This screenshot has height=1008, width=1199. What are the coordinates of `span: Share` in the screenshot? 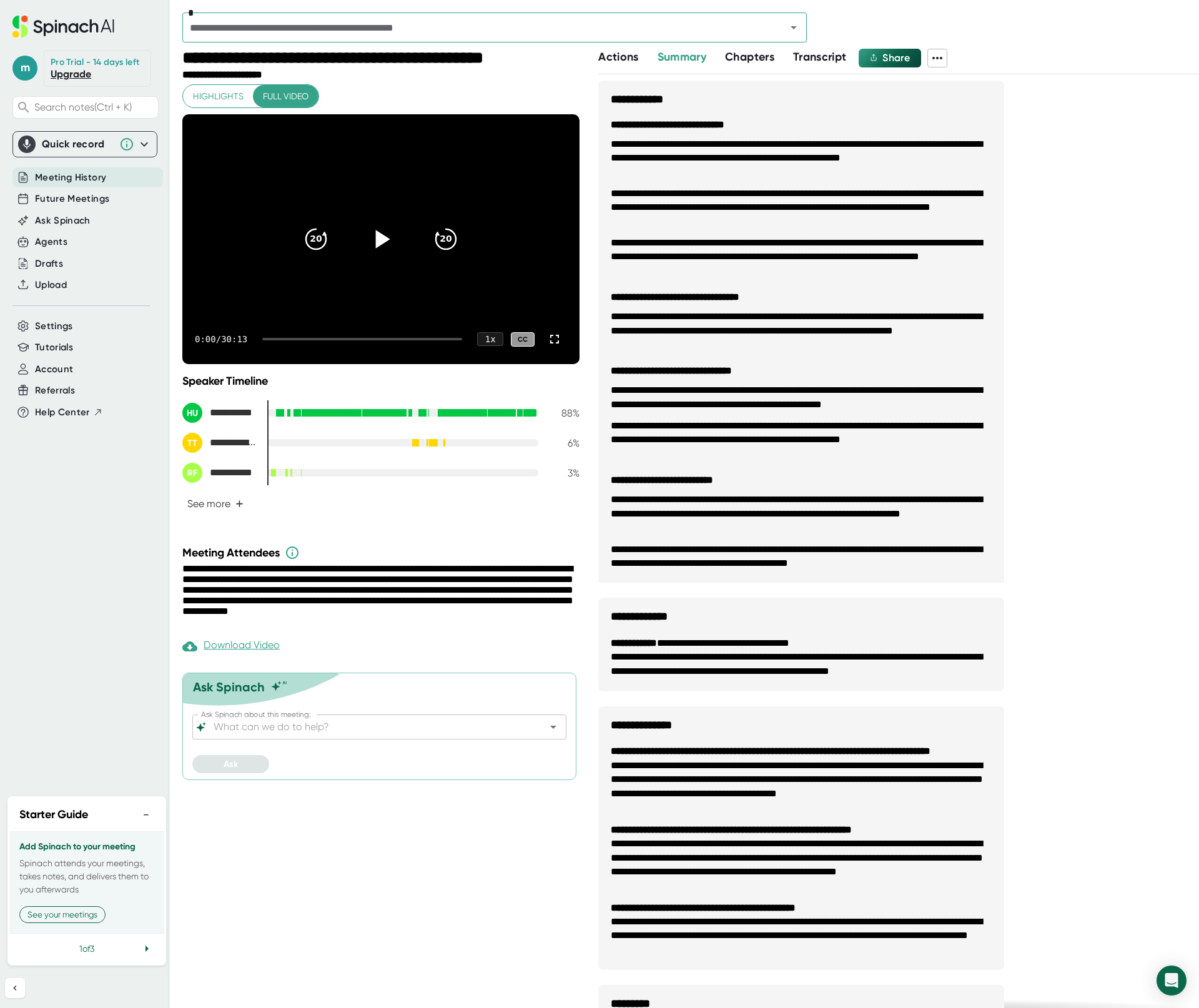 It's located at (897, 57).